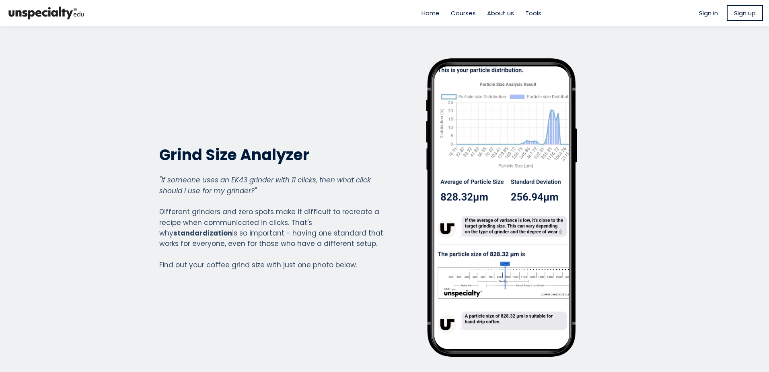  I want to click on span: About us, so click(500, 13).